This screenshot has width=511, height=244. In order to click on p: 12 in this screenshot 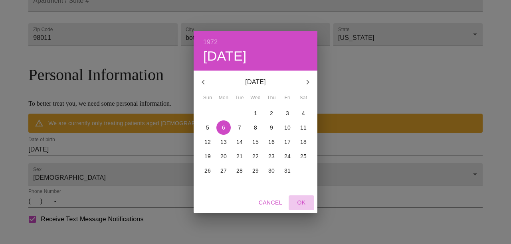, I will do `click(208, 142)`.